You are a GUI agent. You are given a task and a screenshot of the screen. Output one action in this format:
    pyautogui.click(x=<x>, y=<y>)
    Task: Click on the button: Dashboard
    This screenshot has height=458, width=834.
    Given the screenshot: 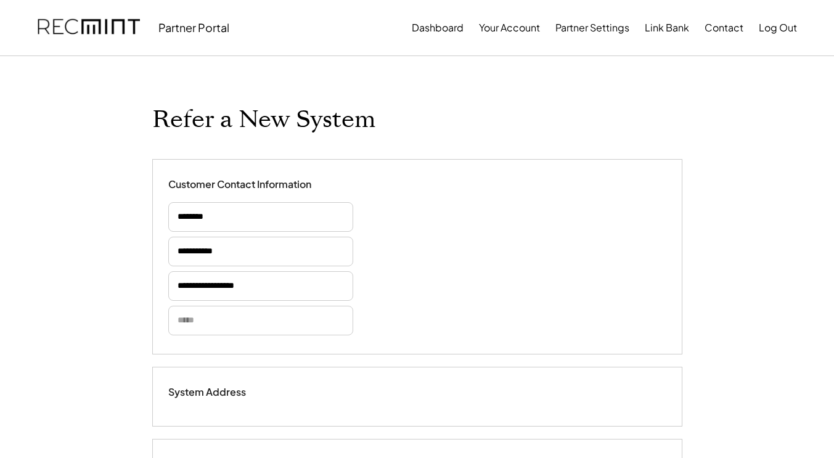 What is the action you would take?
    pyautogui.click(x=438, y=28)
    